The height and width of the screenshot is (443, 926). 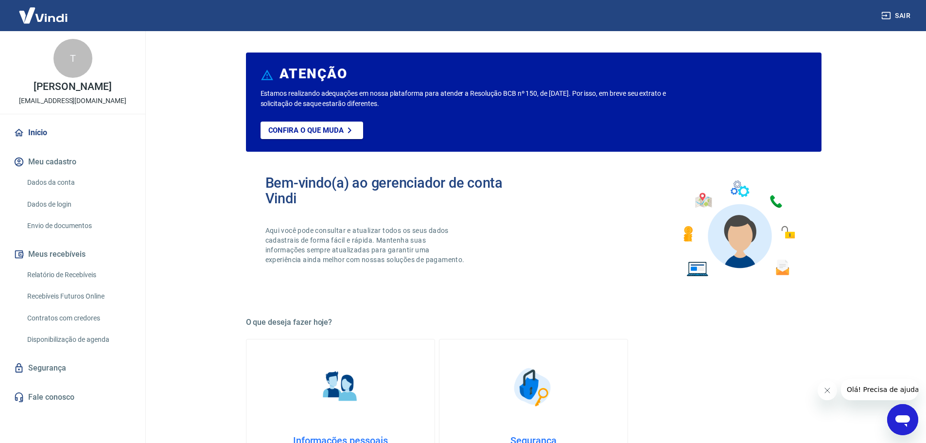 What do you see at coordinates (72, 254) in the screenshot?
I see `button: Meus recebíveis` at bounding box center [72, 254].